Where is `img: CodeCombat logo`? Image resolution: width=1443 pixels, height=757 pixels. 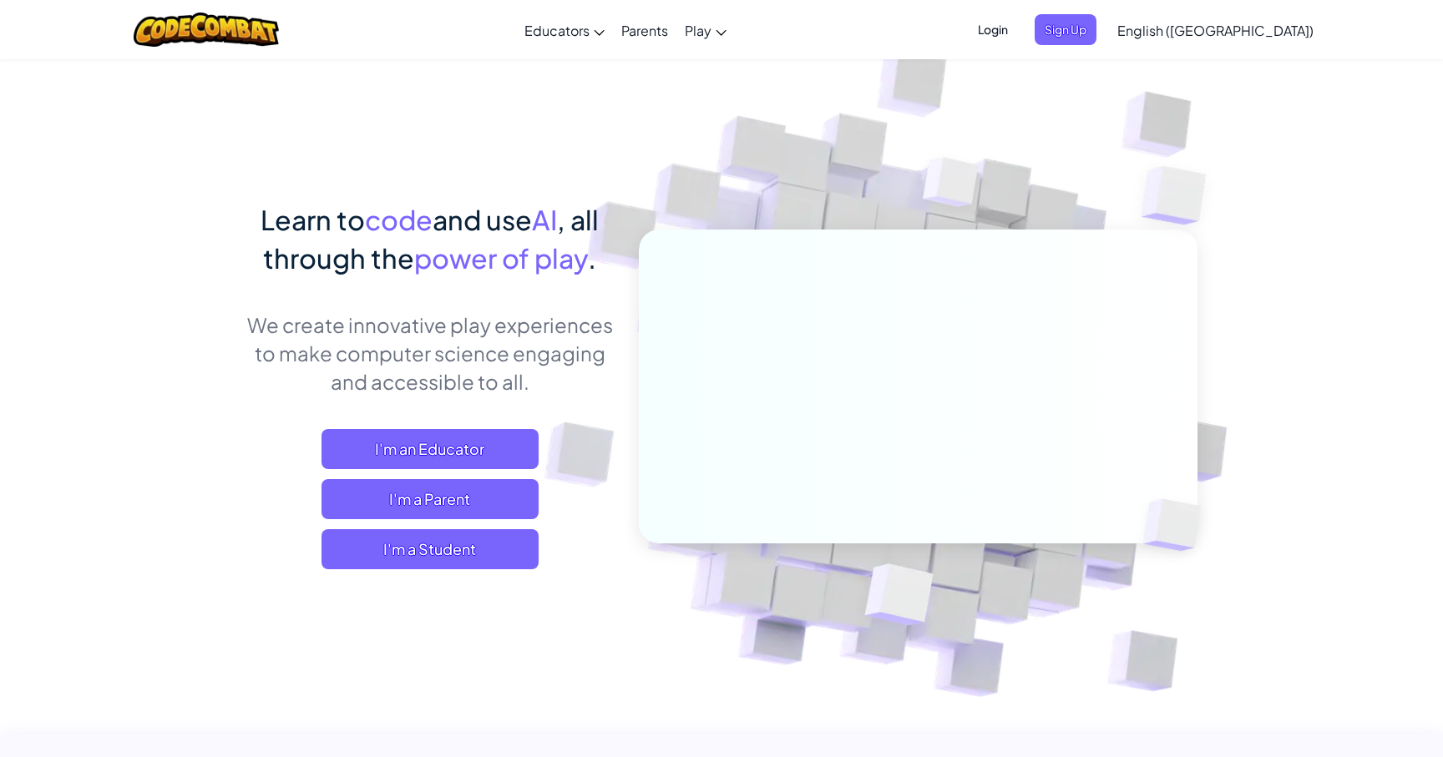
img: CodeCombat logo is located at coordinates (206, 29).